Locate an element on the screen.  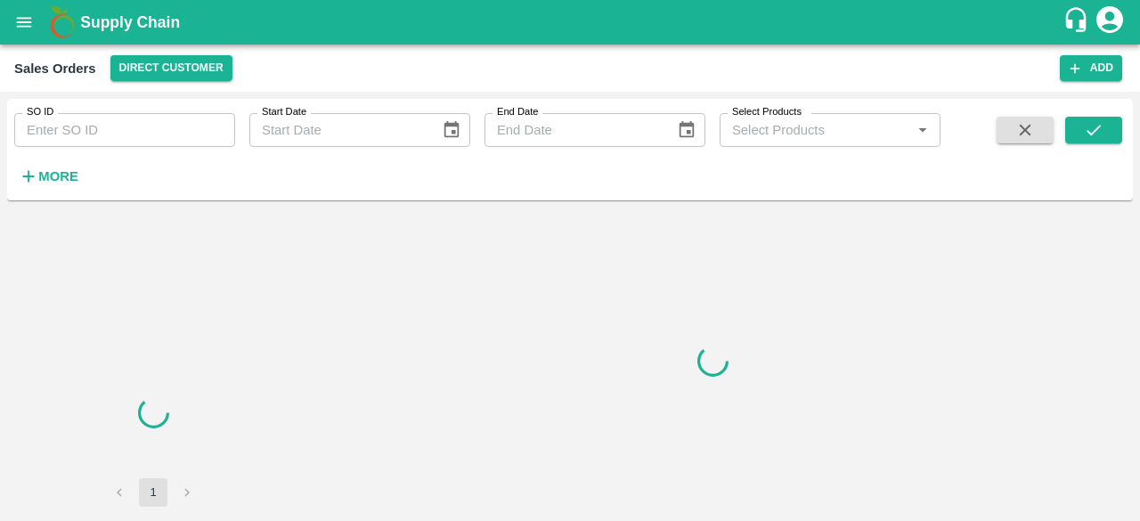
img: logo is located at coordinates (62, 22).